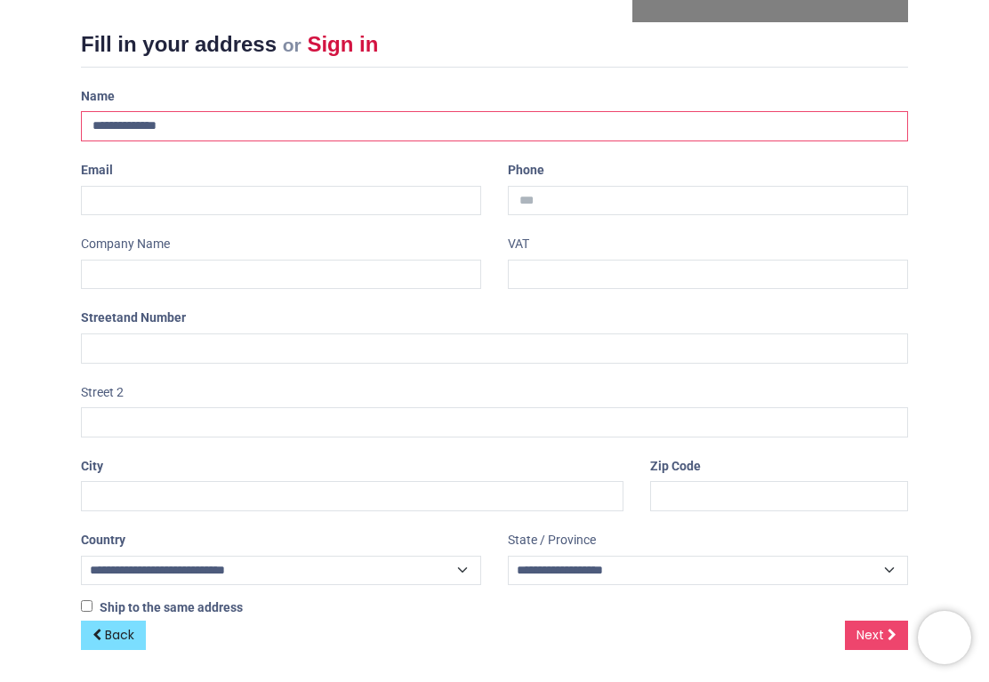 Image resolution: width=989 pixels, height=682 pixels. I want to click on label: Zip Code, so click(675, 467).